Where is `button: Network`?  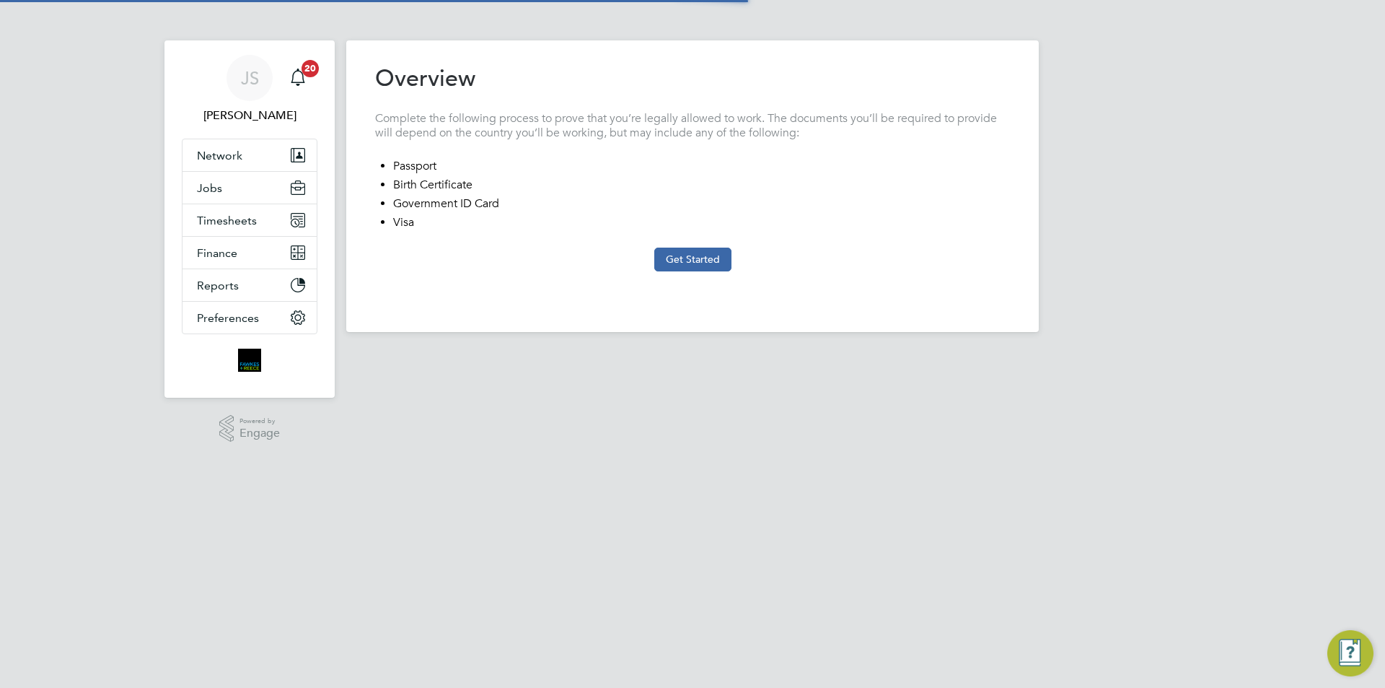
button: Network is located at coordinates (250, 155).